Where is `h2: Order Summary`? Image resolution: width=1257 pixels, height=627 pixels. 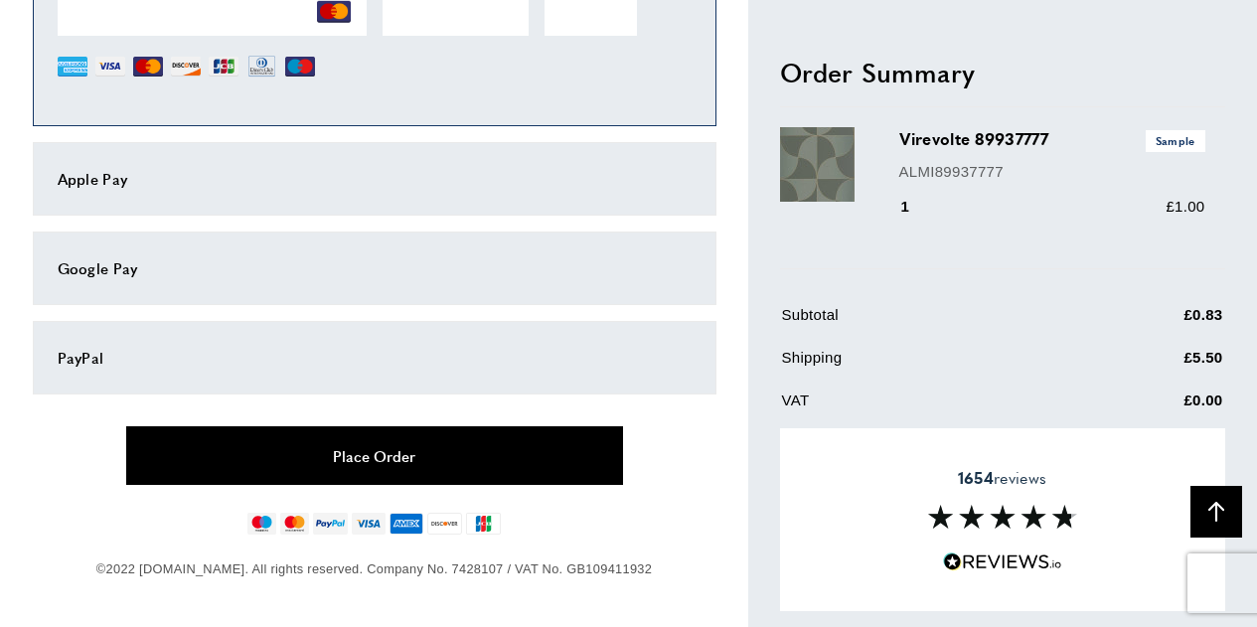
h2: Order Summary is located at coordinates (1003, 72).